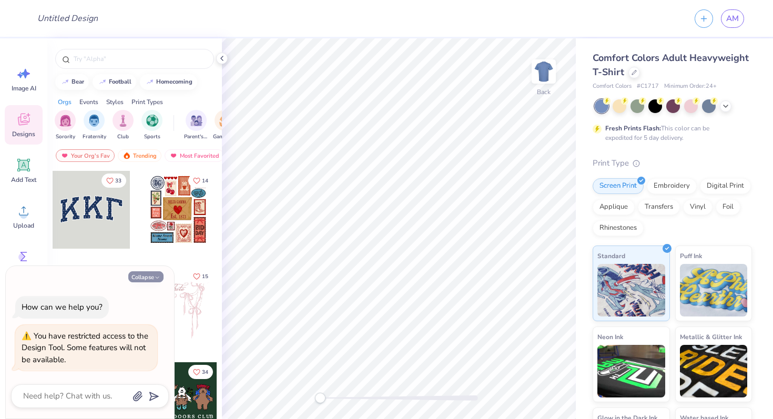 The image size is (773, 419). What do you see at coordinates (24, 226) in the screenshot?
I see `span: Upload` at bounding box center [24, 226].